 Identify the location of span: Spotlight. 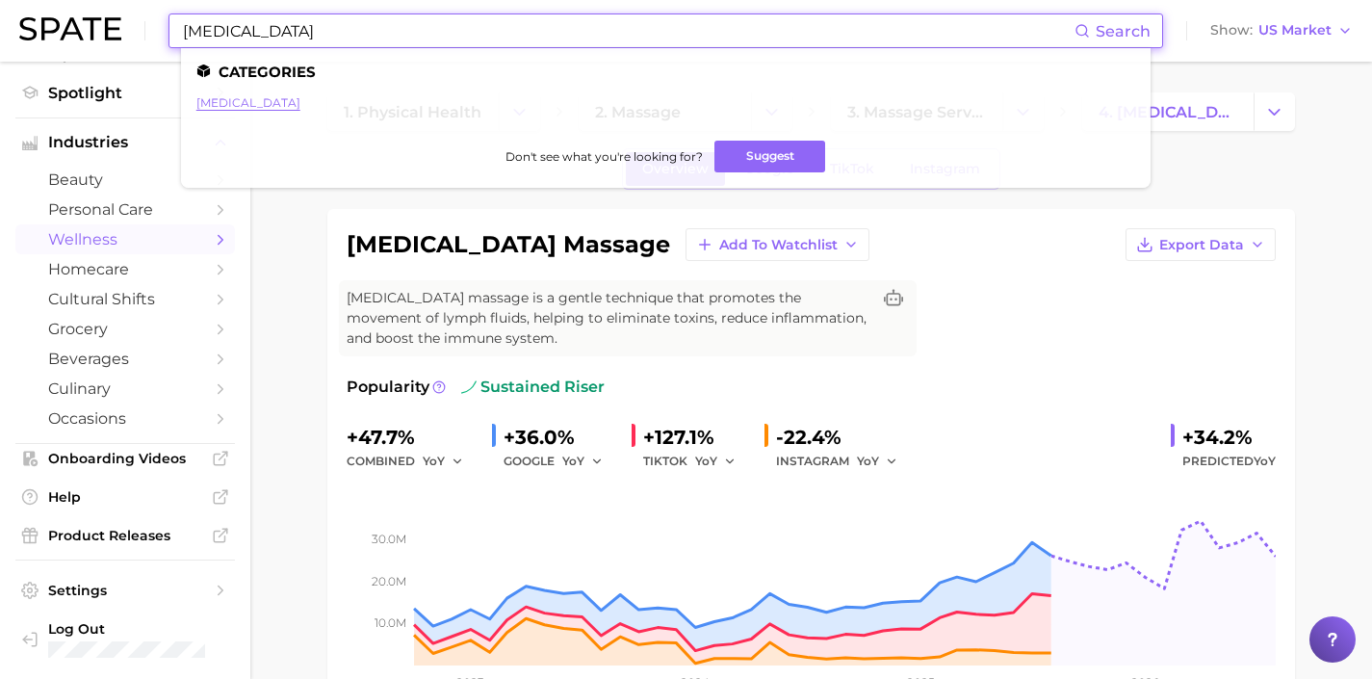
(125, 92).